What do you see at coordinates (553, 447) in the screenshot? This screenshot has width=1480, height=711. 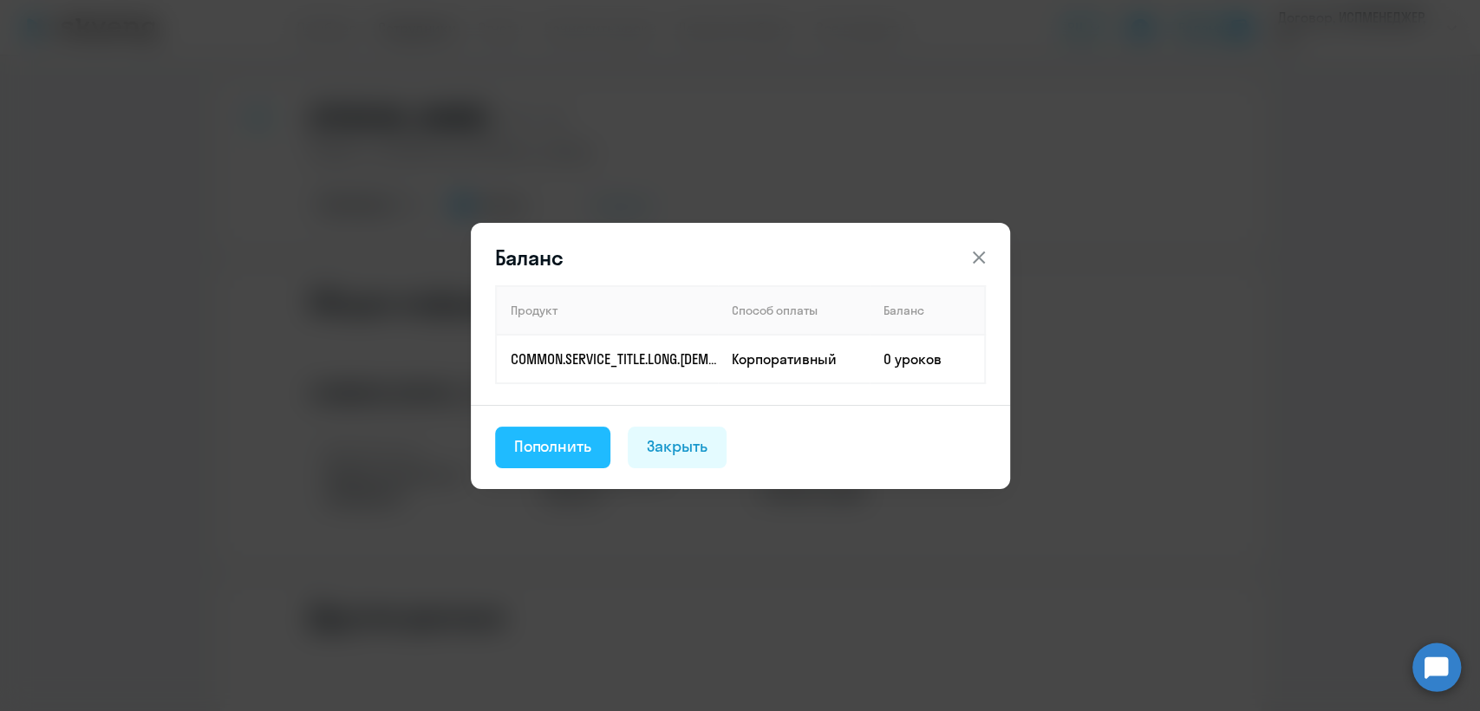 I see `button: Пополнить` at bounding box center [553, 447].